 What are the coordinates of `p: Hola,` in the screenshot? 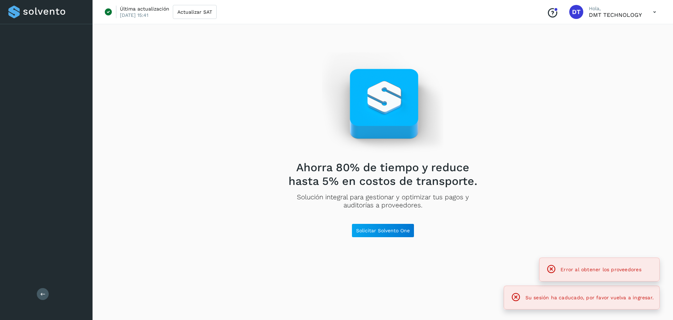 It's located at (615, 8).